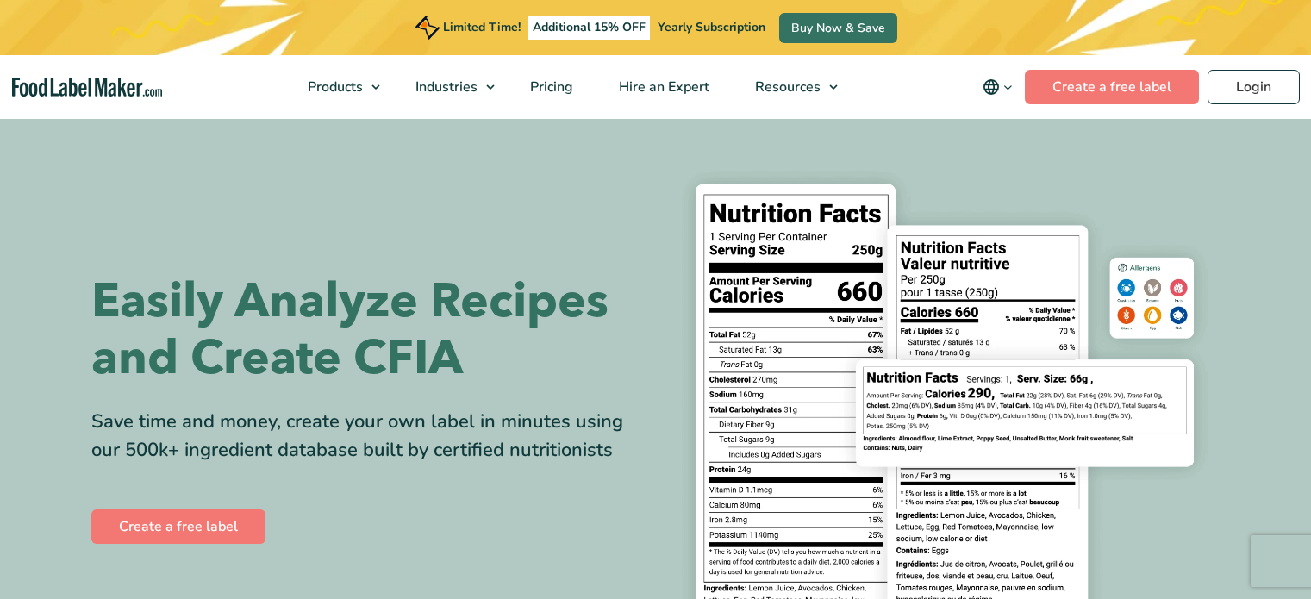 This screenshot has height=599, width=1311. I want to click on a: Buy Now & Save, so click(838, 28).